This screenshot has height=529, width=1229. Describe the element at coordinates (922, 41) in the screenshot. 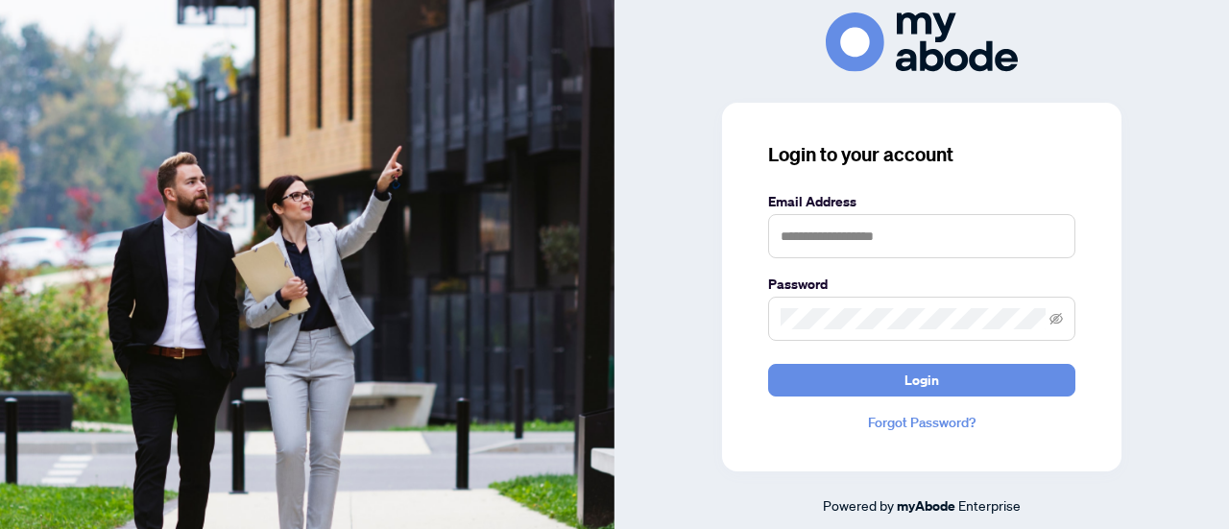

I see `img: ma-logo` at that location.